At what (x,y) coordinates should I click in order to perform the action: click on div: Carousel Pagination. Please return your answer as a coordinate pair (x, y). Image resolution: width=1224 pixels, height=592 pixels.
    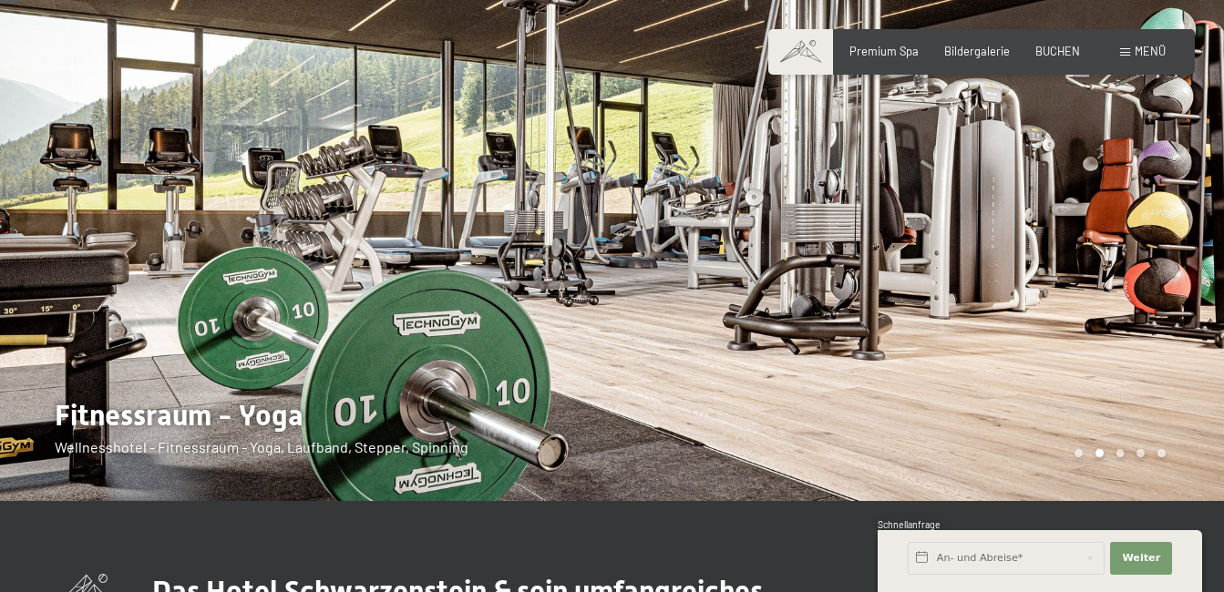
    Looking at the image, I should click on (1116, 453).